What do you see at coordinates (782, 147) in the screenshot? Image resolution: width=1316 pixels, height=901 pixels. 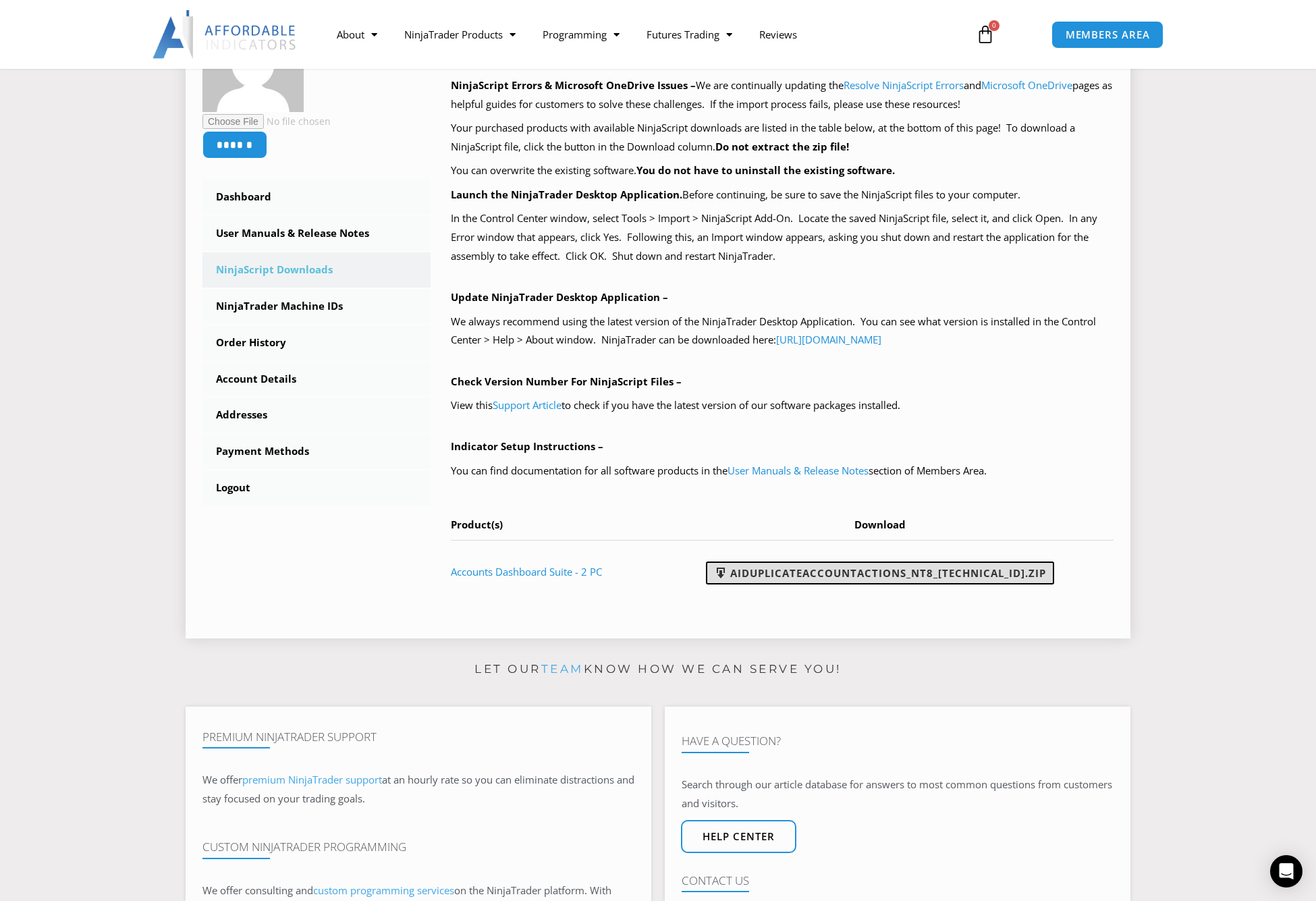 I see `b: Do not extract the zip file!` at bounding box center [782, 147].